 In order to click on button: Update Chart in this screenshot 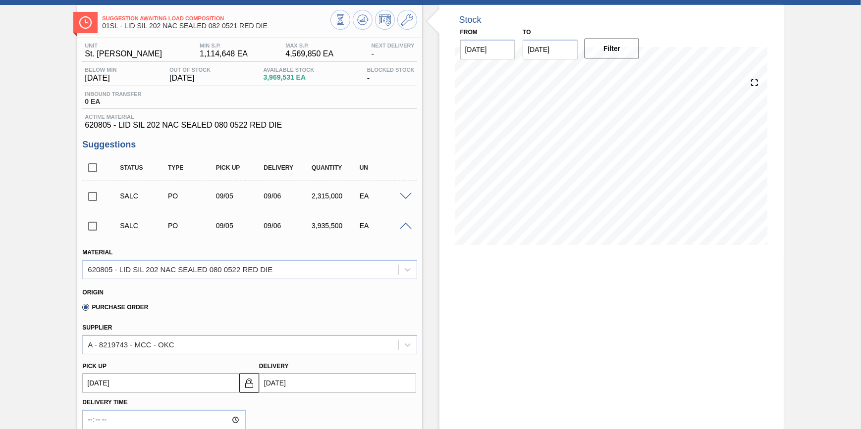, I will do `click(363, 20)`.